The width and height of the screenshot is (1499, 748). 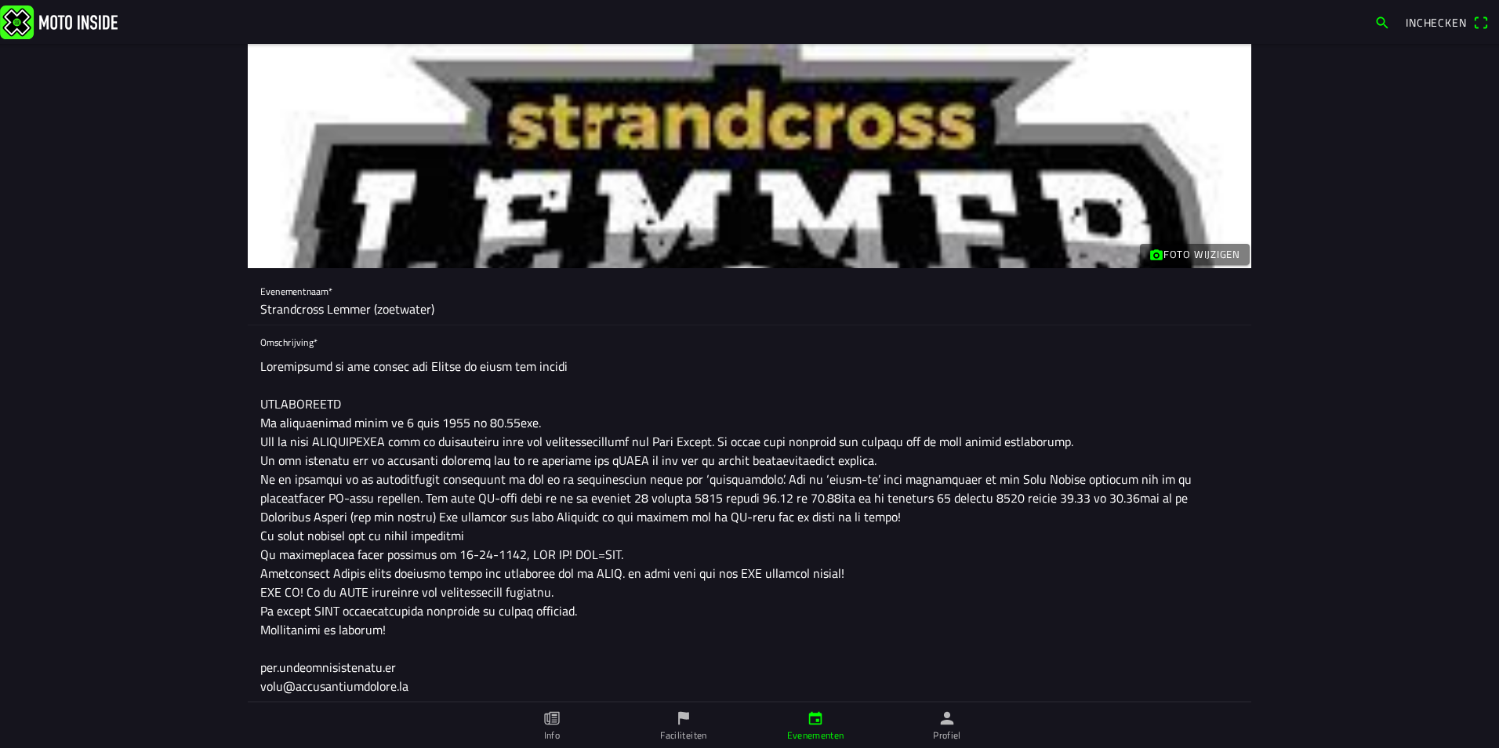 What do you see at coordinates (552, 718) in the screenshot?
I see `ion-icon: paper` at bounding box center [552, 718].